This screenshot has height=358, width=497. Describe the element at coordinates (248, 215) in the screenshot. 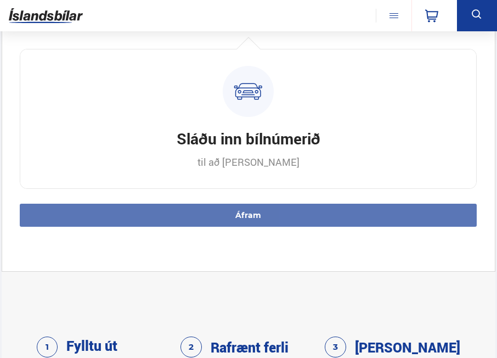

I see `button: Áfram` at that location.